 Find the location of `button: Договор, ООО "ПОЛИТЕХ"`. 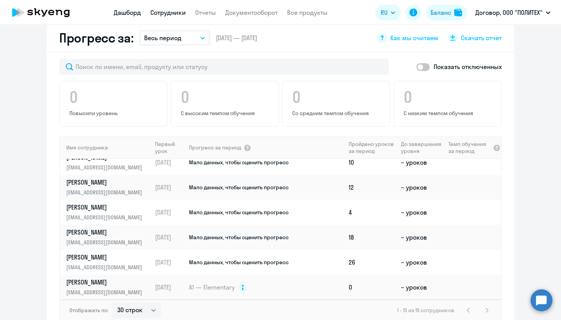

button: Договор, ООО "ПОЛИТЕХ" is located at coordinates (513, 12).